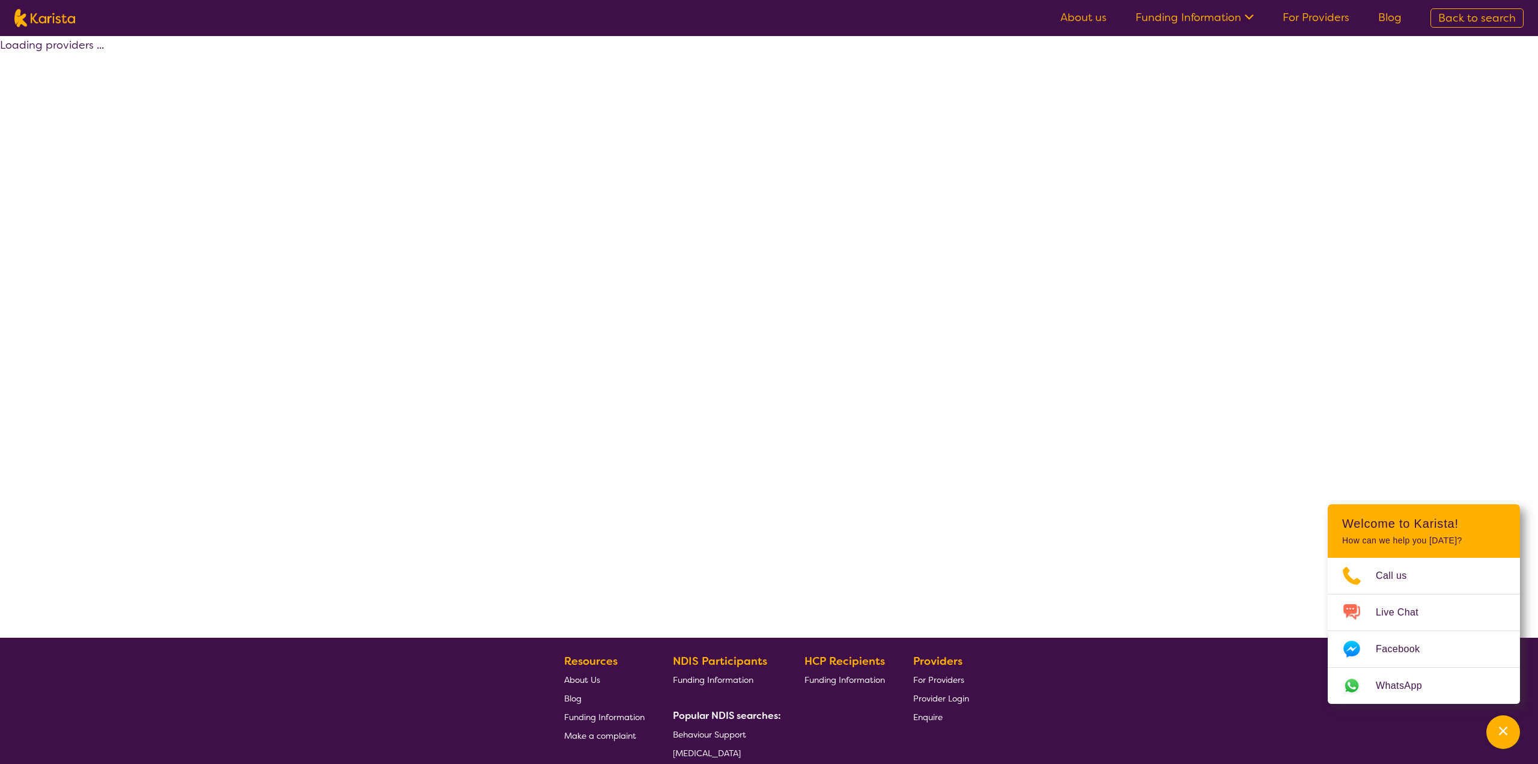  I want to click on span: Make a complaint, so click(600, 735).